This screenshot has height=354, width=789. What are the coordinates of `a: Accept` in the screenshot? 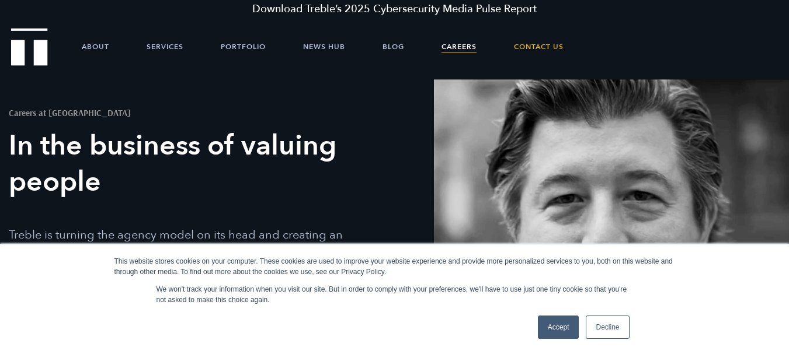 It's located at (558, 328).